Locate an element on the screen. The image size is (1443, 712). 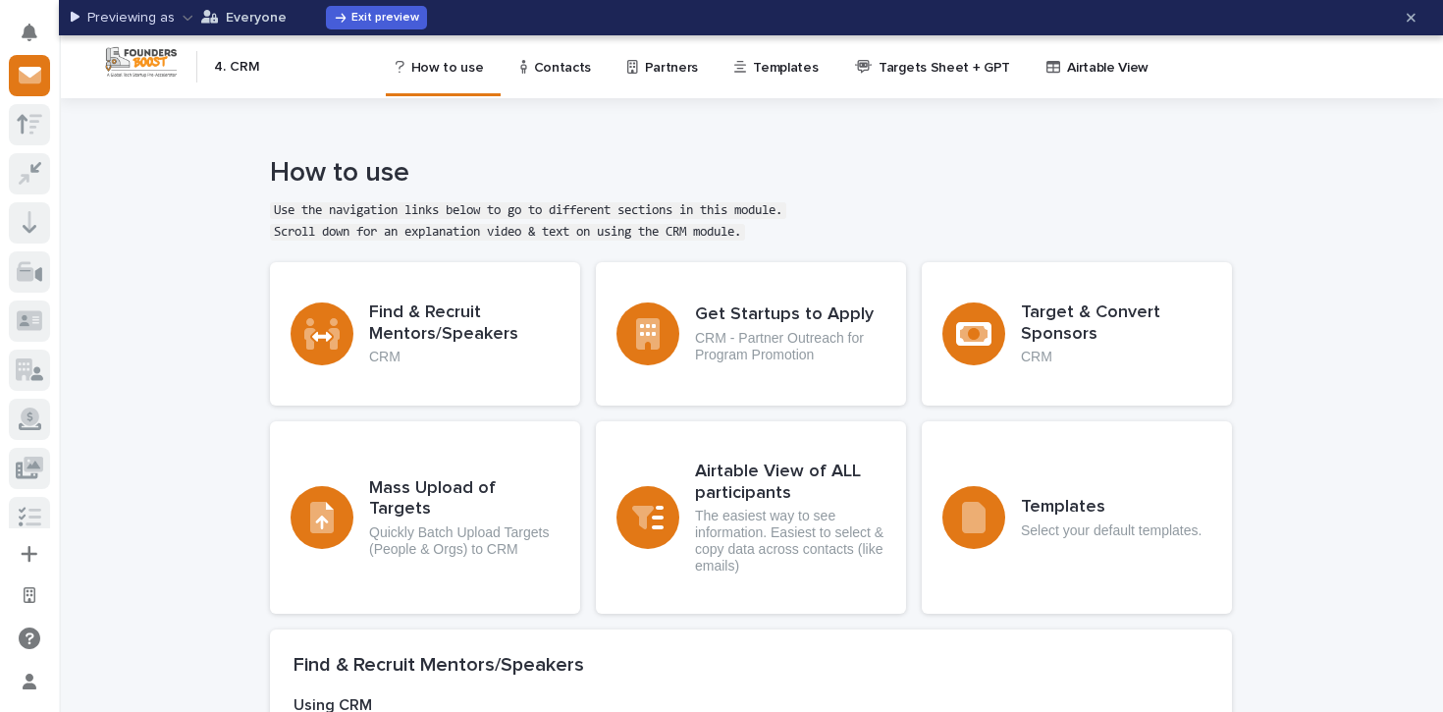
a: 🔗Onboarding Call is located at coordinates (186, 258).